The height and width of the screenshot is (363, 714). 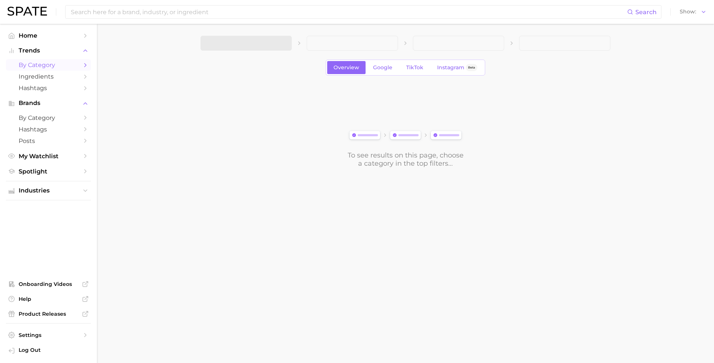 What do you see at coordinates (52, 350) in the screenshot?
I see `span: Log Out` at bounding box center [52, 350].